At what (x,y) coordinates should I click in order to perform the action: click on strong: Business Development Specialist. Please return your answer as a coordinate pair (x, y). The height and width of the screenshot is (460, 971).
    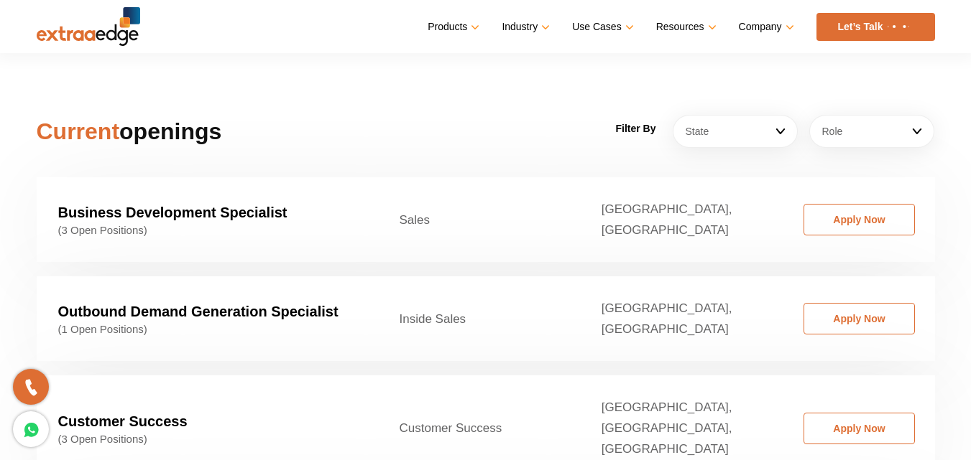
    Looking at the image, I should click on (172, 213).